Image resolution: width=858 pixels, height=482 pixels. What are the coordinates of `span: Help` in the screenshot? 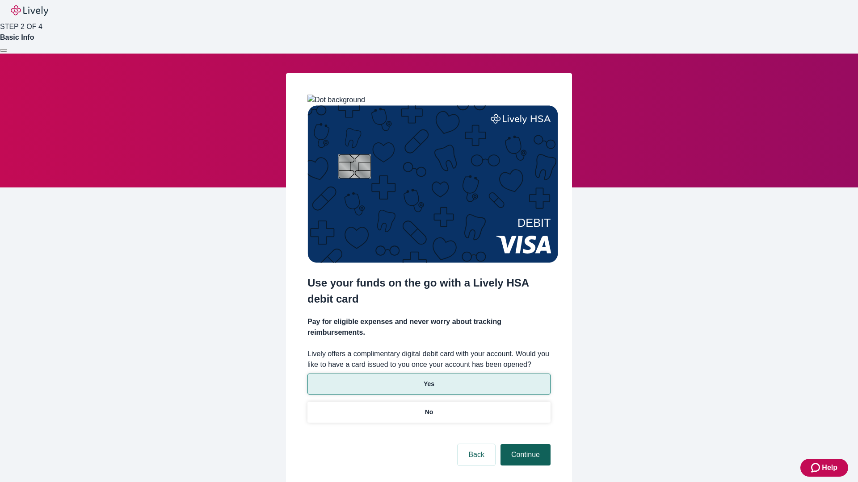 It's located at (829, 468).